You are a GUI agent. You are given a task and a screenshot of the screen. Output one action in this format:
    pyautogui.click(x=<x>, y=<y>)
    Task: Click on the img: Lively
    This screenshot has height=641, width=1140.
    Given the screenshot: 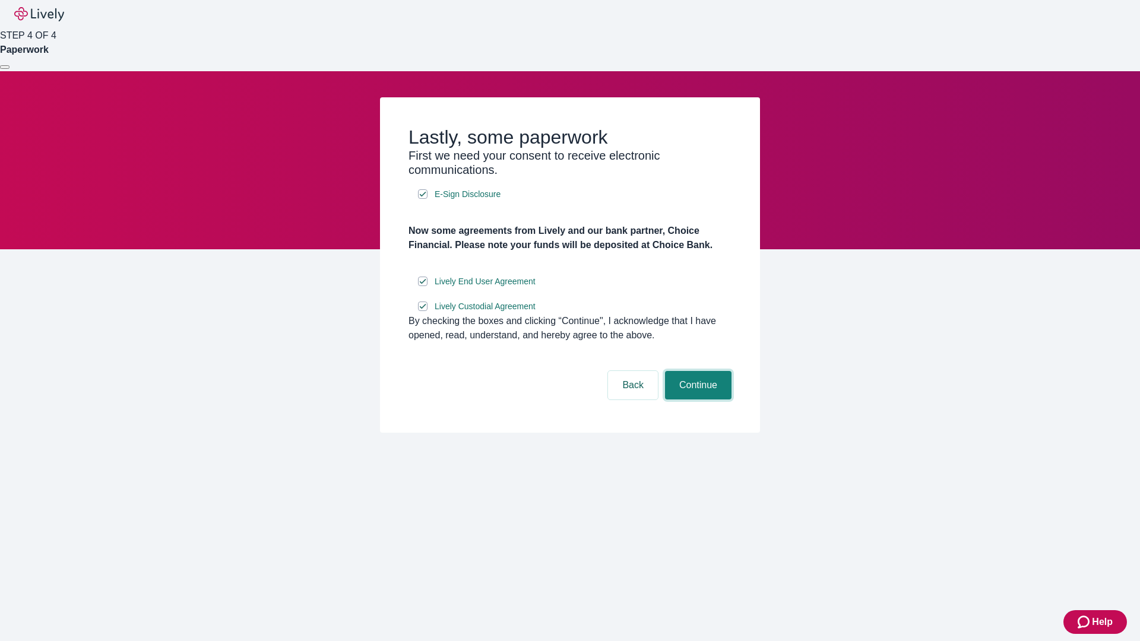 What is the action you would take?
    pyautogui.click(x=39, y=14)
    